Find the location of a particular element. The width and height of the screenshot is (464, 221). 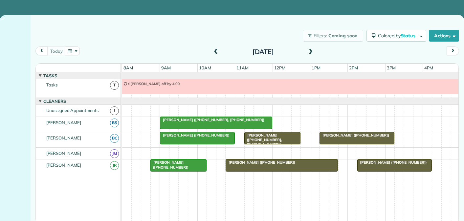

span: JR is located at coordinates (114, 166).